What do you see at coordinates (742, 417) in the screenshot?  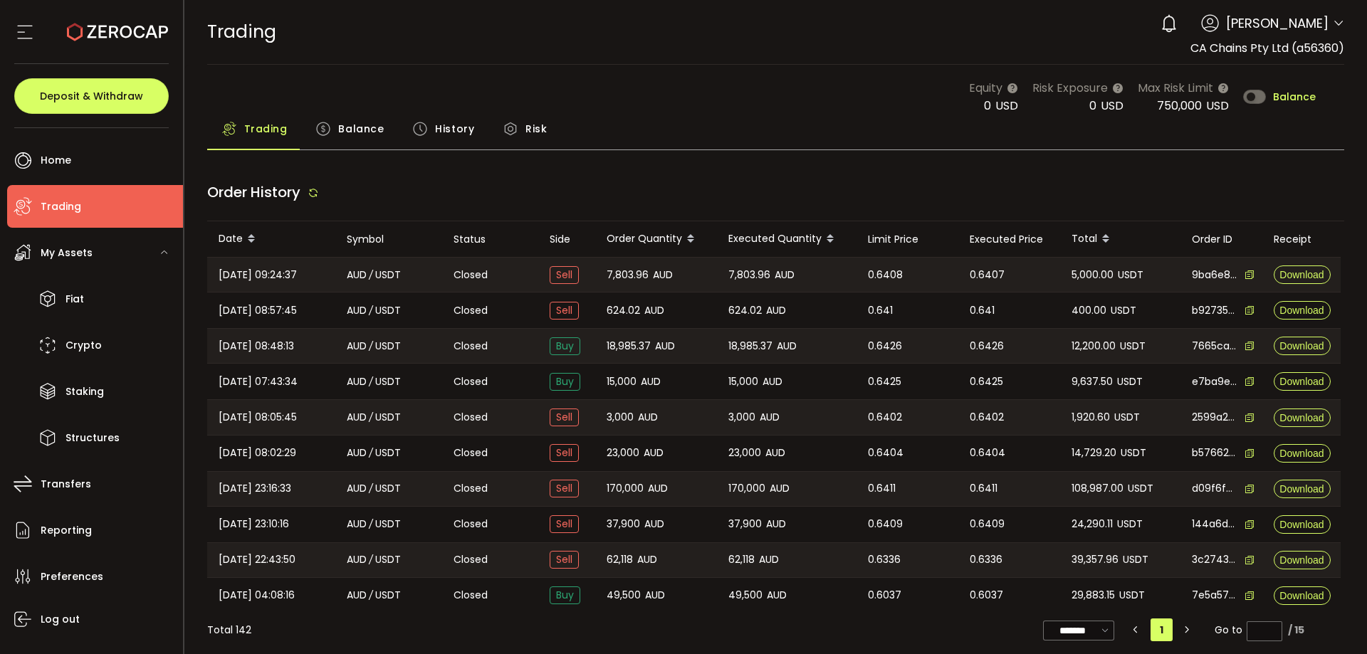 I see `span: 3,000` at bounding box center [742, 417].